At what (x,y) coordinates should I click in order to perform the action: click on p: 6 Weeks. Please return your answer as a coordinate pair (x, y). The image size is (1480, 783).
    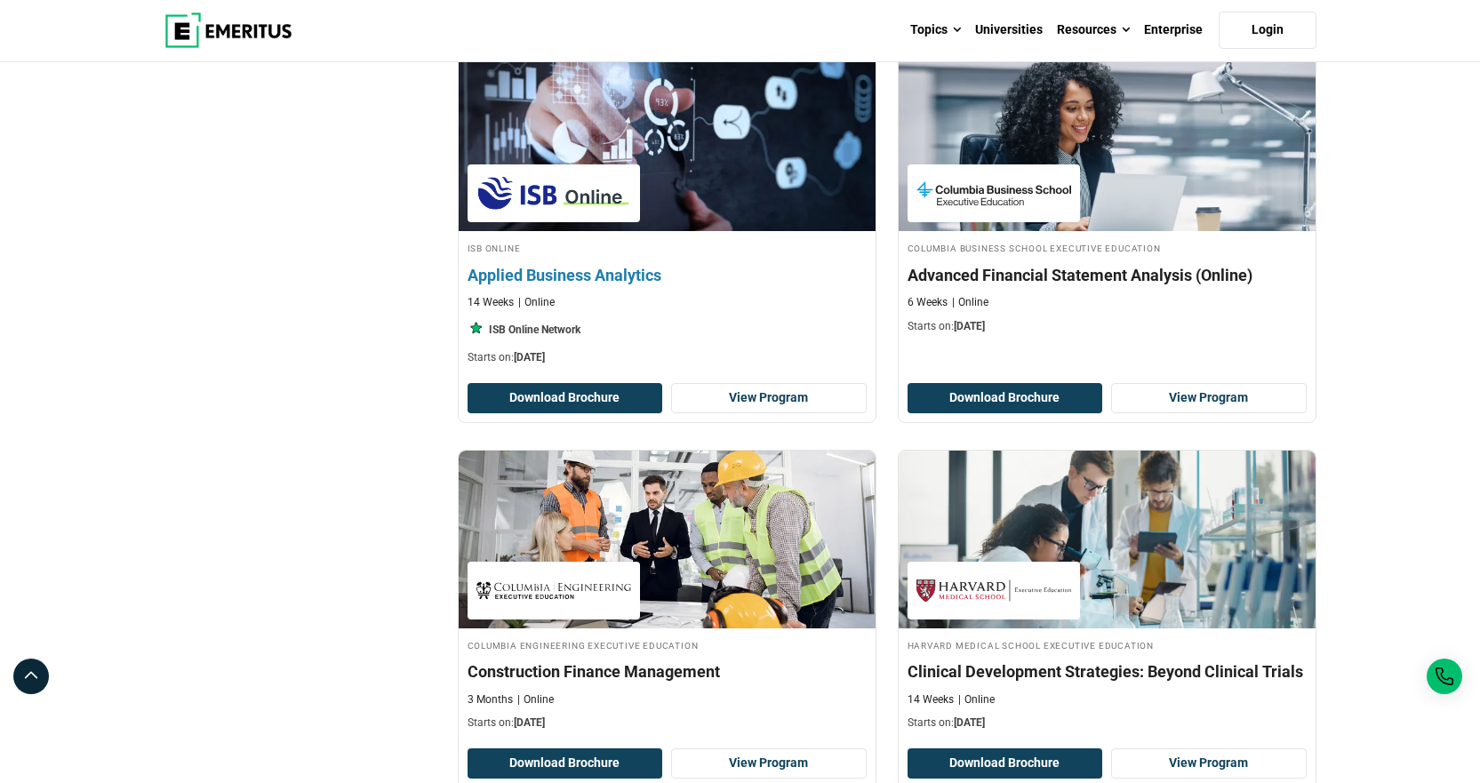
    Looking at the image, I should click on (927, 302).